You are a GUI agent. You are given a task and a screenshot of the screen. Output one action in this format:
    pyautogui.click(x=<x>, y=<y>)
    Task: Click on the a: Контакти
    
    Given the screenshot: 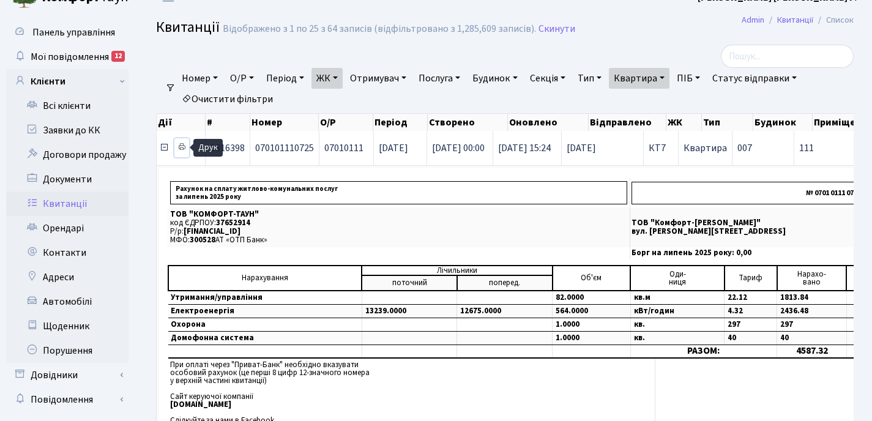 What is the action you would take?
    pyautogui.click(x=67, y=253)
    